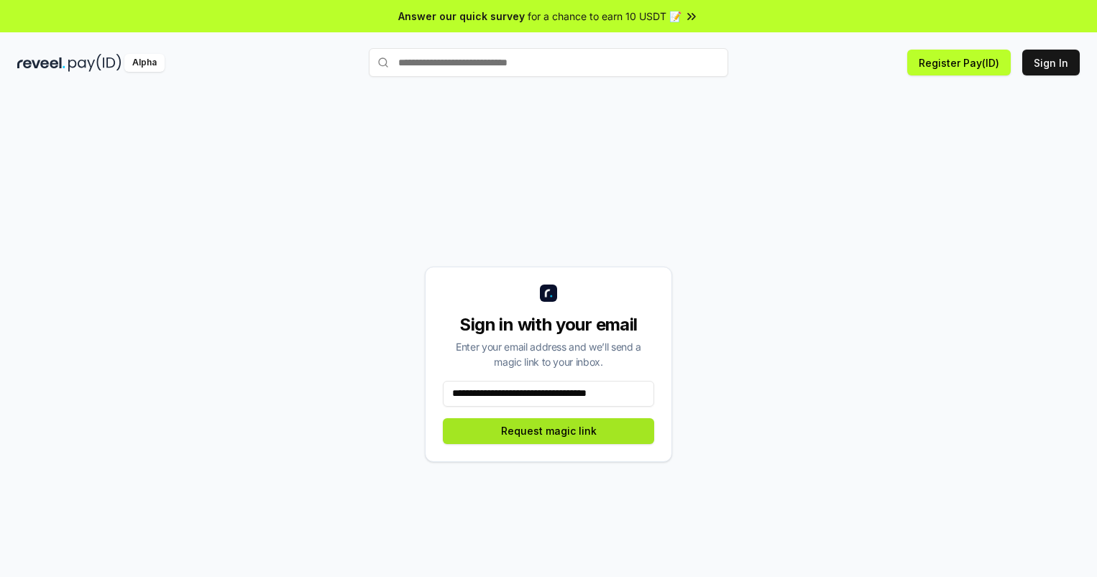 Image resolution: width=1097 pixels, height=577 pixels. I want to click on div: Sign in with your email, so click(548, 325).